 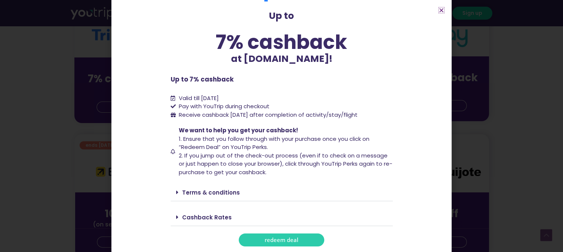 I want to click on div: Terms & conditions, so click(x=281, y=192).